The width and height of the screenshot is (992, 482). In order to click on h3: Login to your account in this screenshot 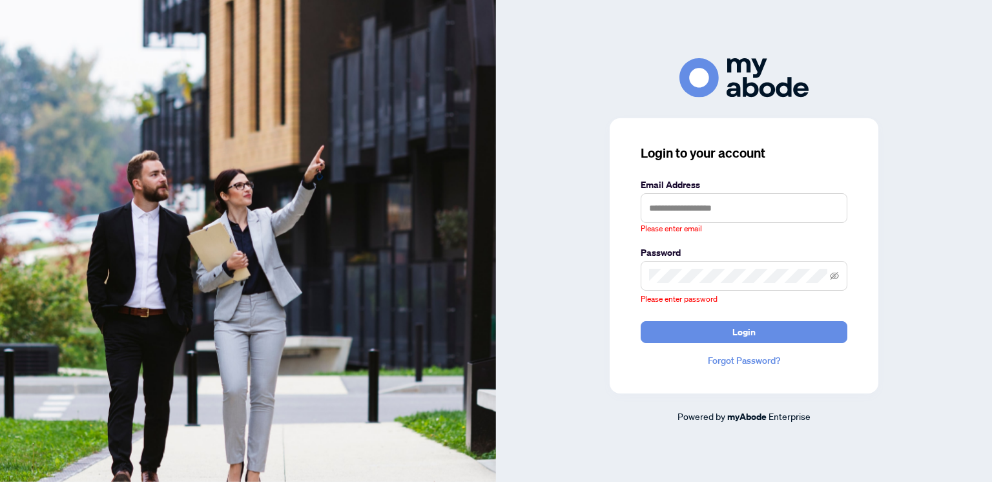, I will do `click(744, 153)`.